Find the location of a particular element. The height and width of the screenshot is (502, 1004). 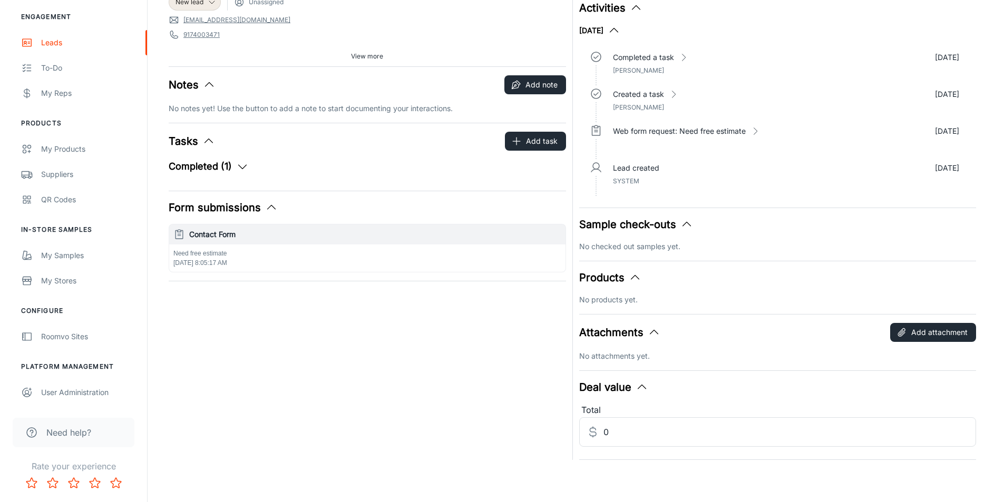

input: Estimated deal value is located at coordinates (790, 432).